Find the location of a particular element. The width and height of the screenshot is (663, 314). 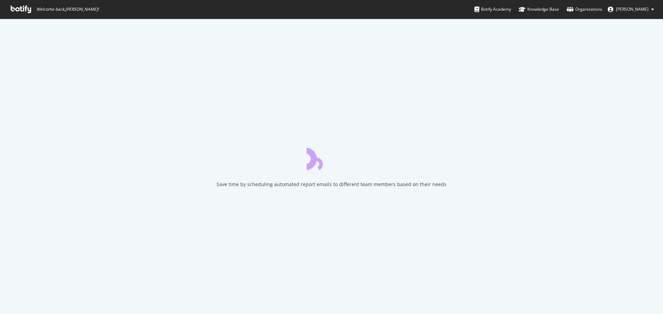

div: Botify Academy is located at coordinates (493, 9).